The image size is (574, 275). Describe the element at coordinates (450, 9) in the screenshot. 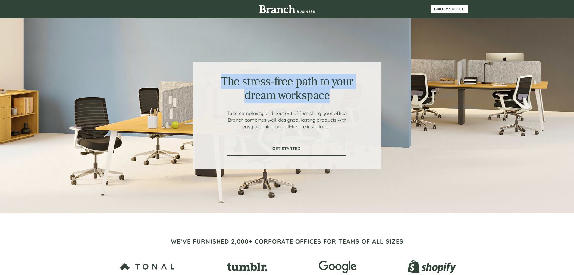

I see `a: BUILD MY OFFICE` at that location.